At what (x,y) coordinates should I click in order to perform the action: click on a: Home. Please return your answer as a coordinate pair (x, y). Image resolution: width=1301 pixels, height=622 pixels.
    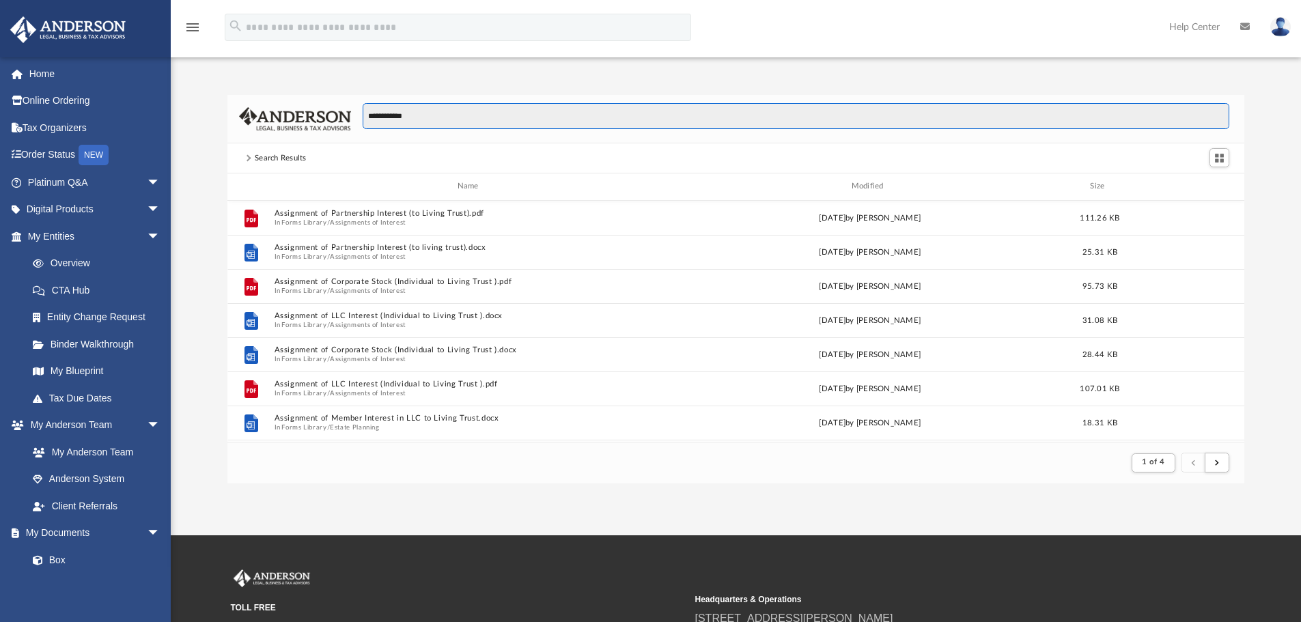
    Looking at the image, I should click on (95, 74).